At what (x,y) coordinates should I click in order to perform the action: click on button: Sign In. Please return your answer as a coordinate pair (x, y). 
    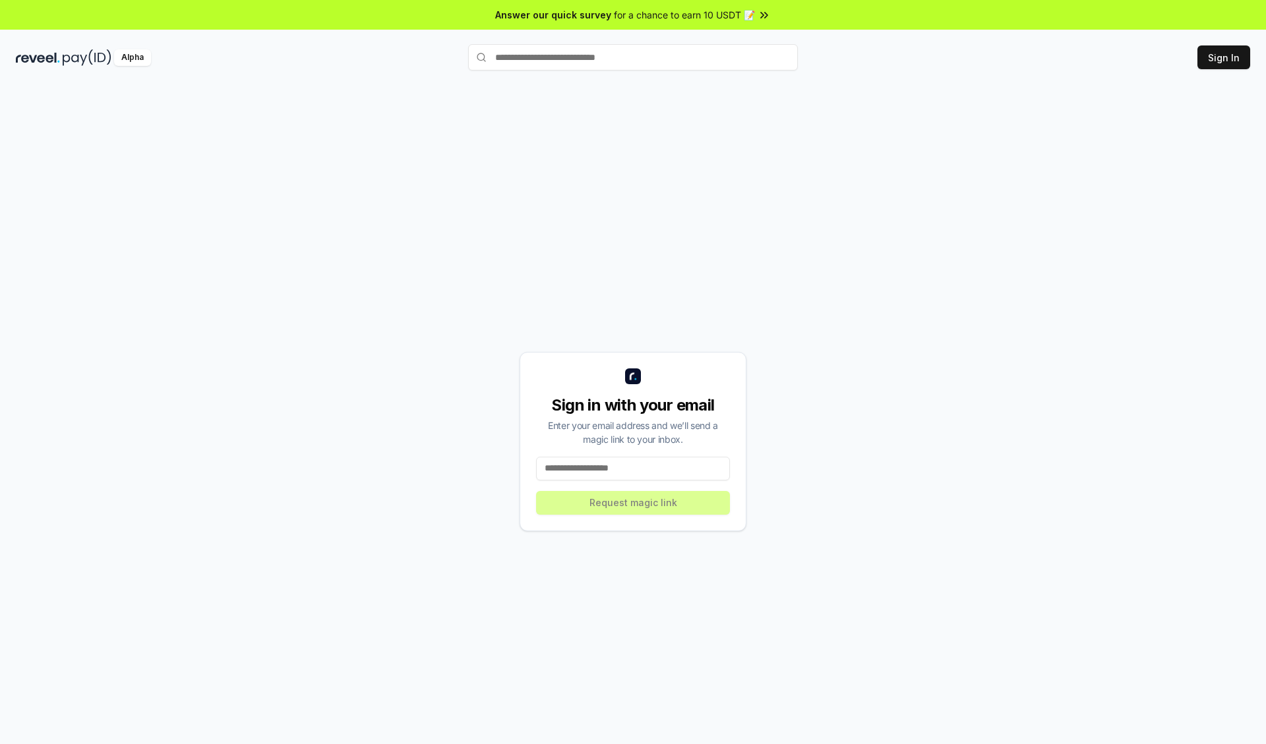
    Looking at the image, I should click on (1224, 57).